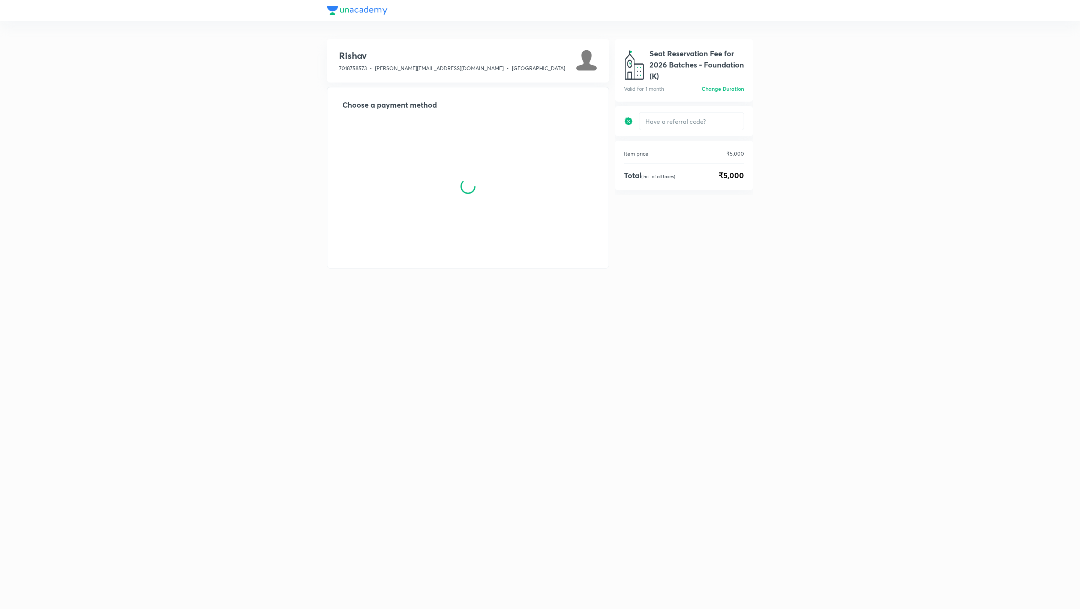  Describe the element at coordinates (586, 60) in the screenshot. I see `img: Avatar` at that location.